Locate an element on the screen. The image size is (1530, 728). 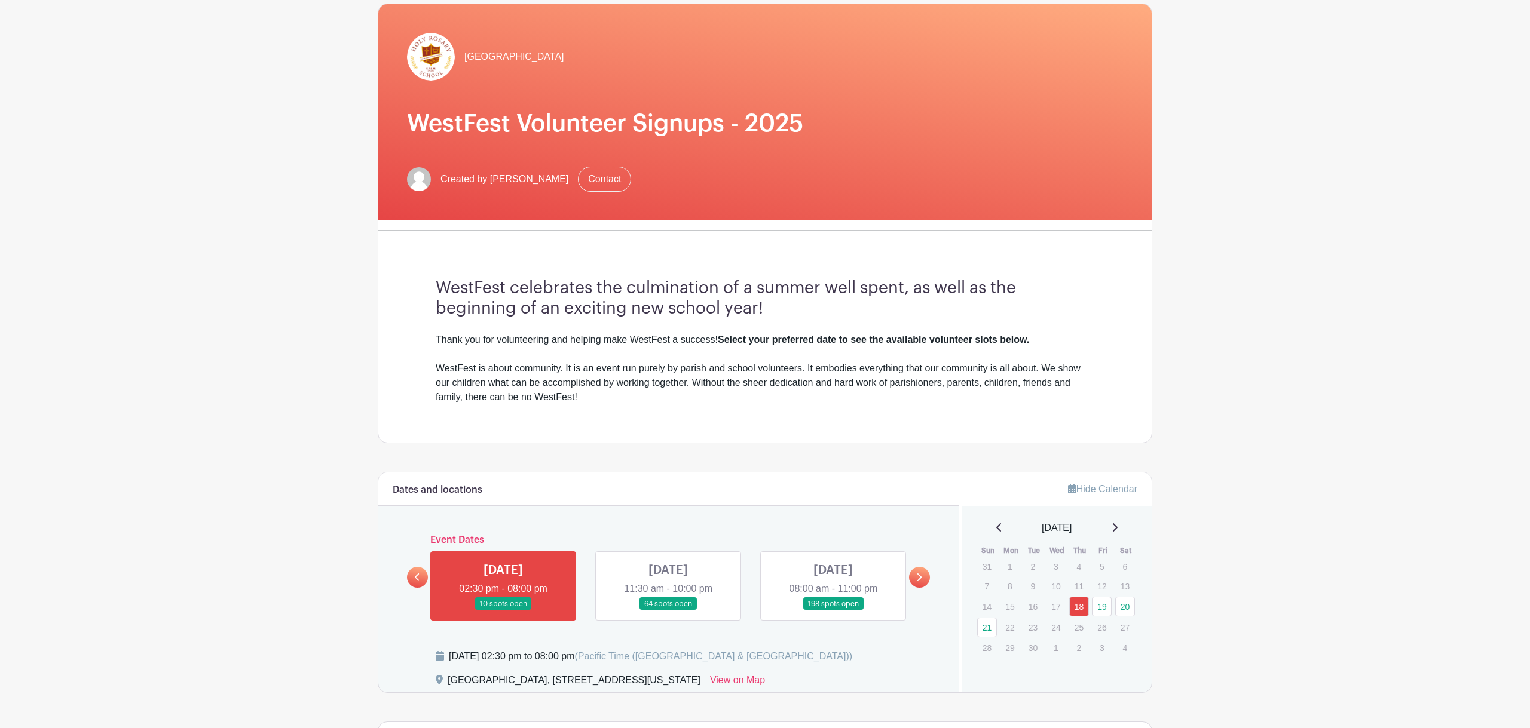
p: 11 is located at coordinates (1078, 586).